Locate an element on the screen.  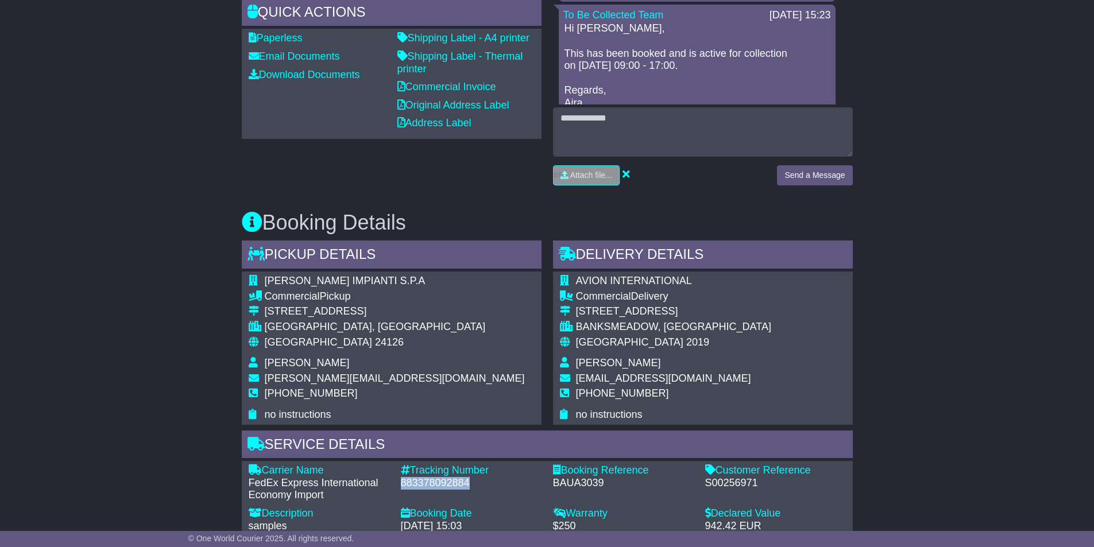
a: Original Address Label is located at coordinates (453, 105).